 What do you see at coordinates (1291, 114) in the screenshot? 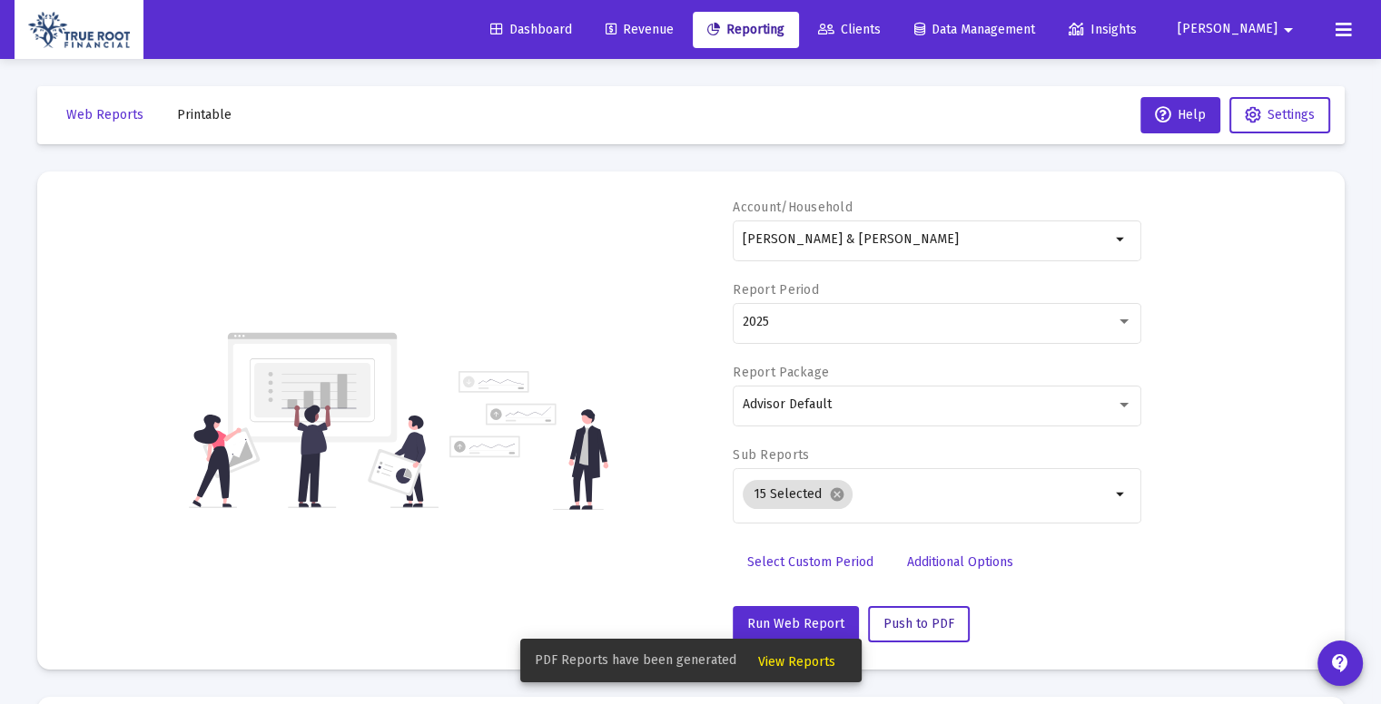
I see `span: Settings` at bounding box center [1291, 114].